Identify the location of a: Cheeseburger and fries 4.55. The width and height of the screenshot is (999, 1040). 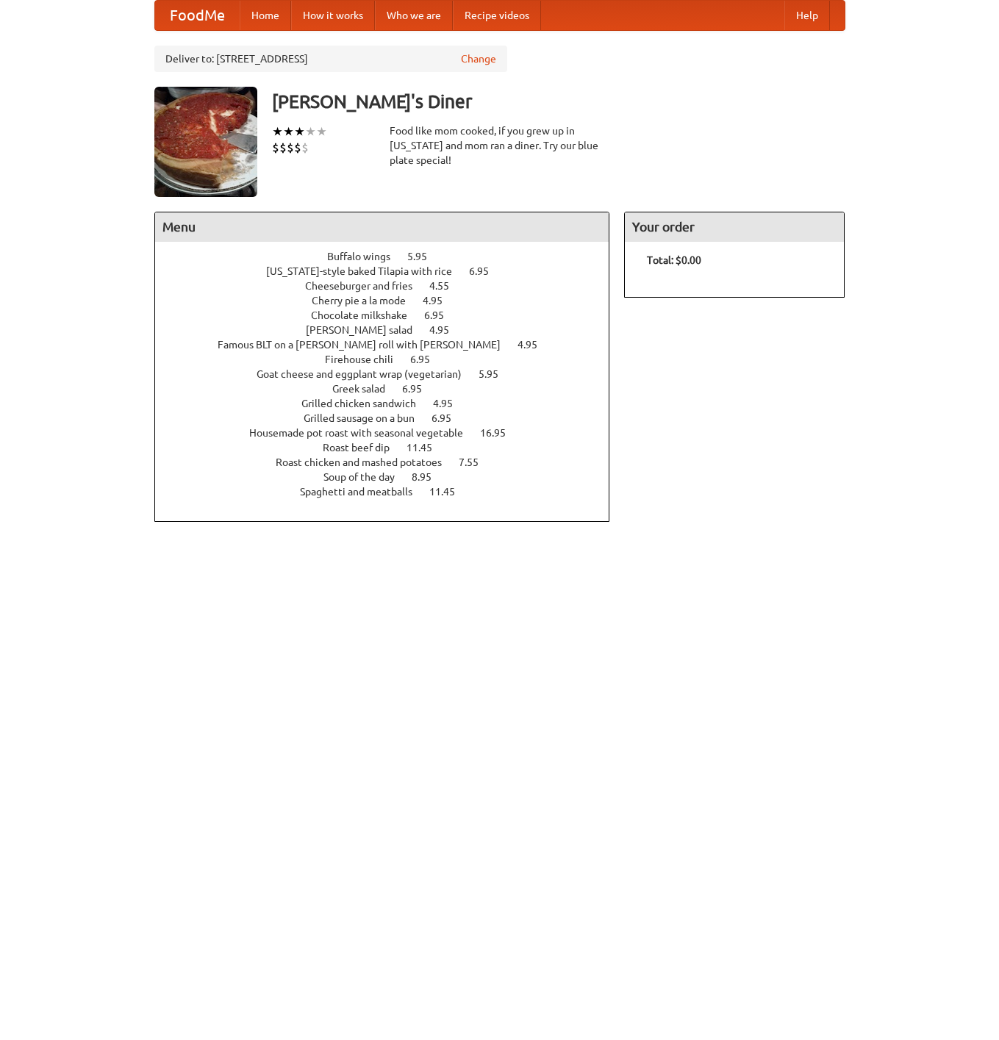
(390, 286).